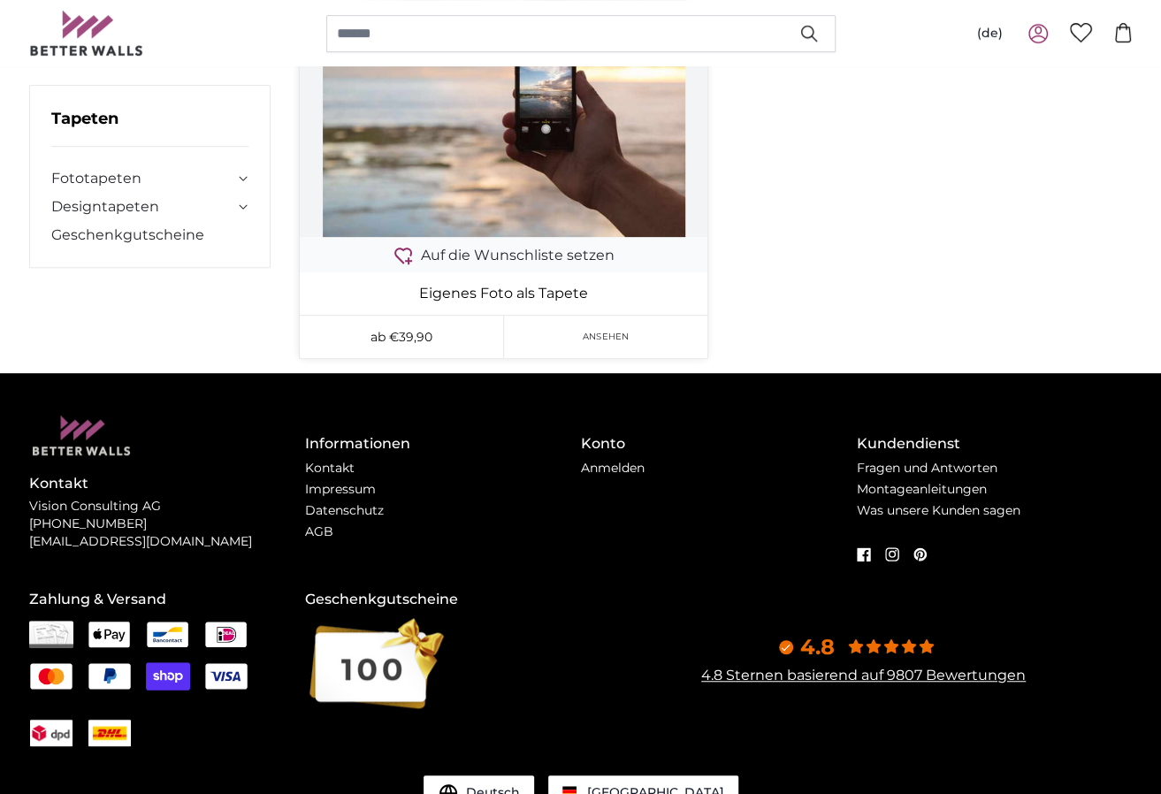 Image resolution: width=1161 pixels, height=794 pixels. What do you see at coordinates (613, 468) in the screenshot?
I see `a: Anmelden` at bounding box center [613, 468].